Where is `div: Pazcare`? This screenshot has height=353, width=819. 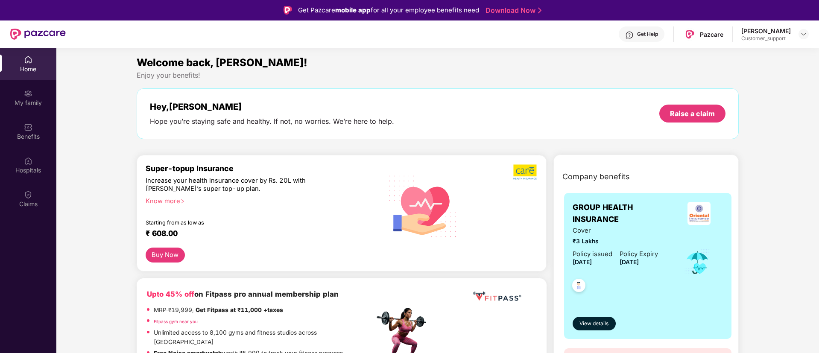 div: Pazcare is located at coordinates (712, 34).